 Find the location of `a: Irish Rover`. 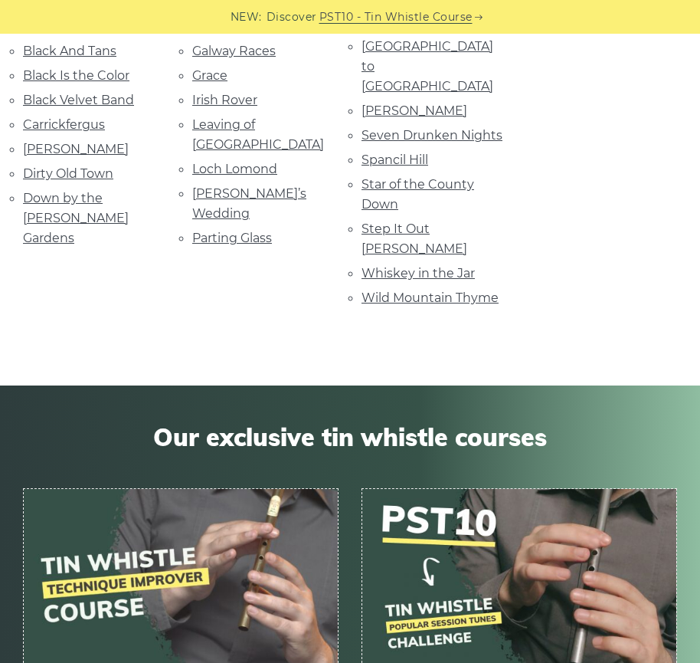

a: Irish Rover is located at coordinates (225, 100).